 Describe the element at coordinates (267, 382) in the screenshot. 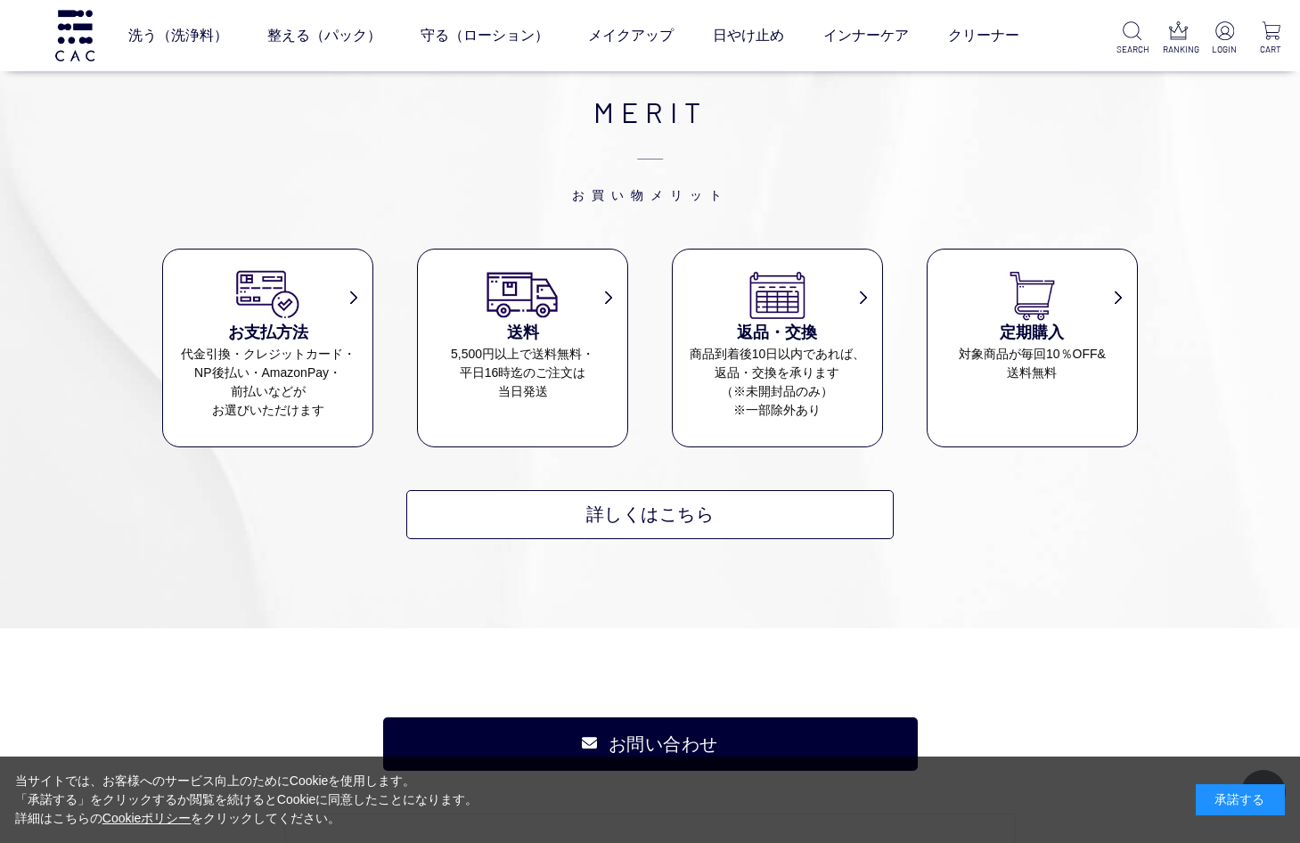

I see `dd: 代金引換・クレジットカード・ NP後払い・AmazonPay・ 前払いなどが お選びいただけます` at that location.